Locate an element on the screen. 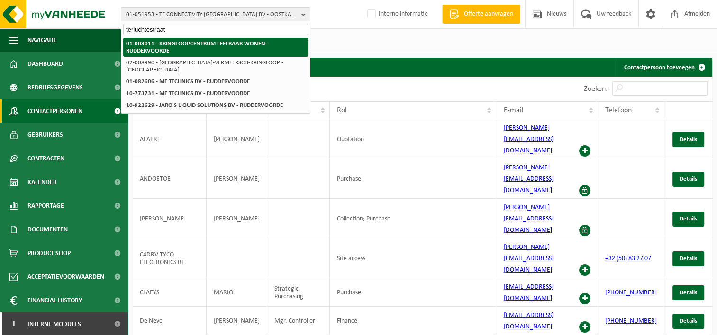 The width and height of the screenshot is (717, 335). td: Finance is located at coordinates (413, 321).